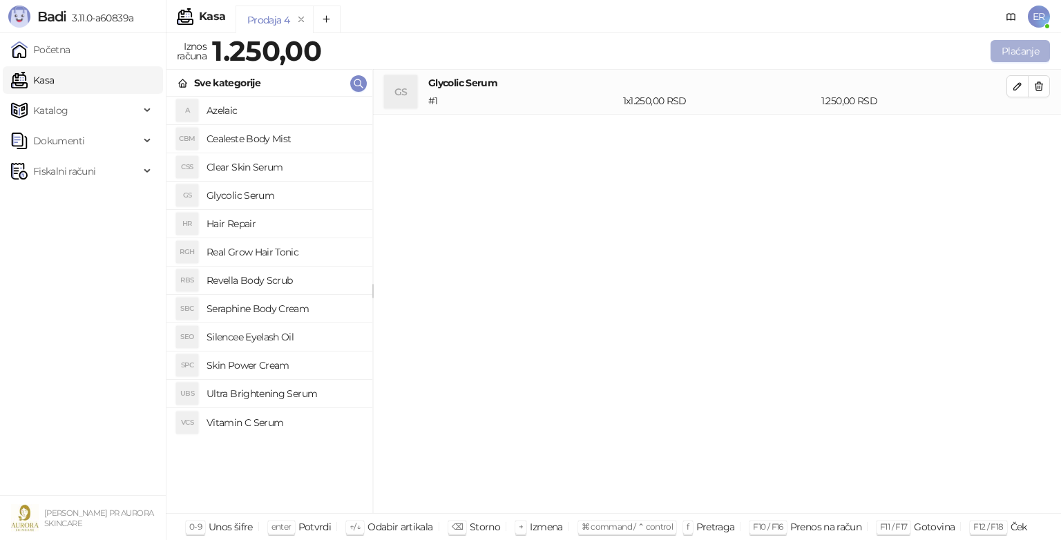 Image resolution: width=1061 pixels, height=540 pixels. Describe the element at coordinates (64, 171) in the screenshot. I see `span: Fiskalni računi` at that location.